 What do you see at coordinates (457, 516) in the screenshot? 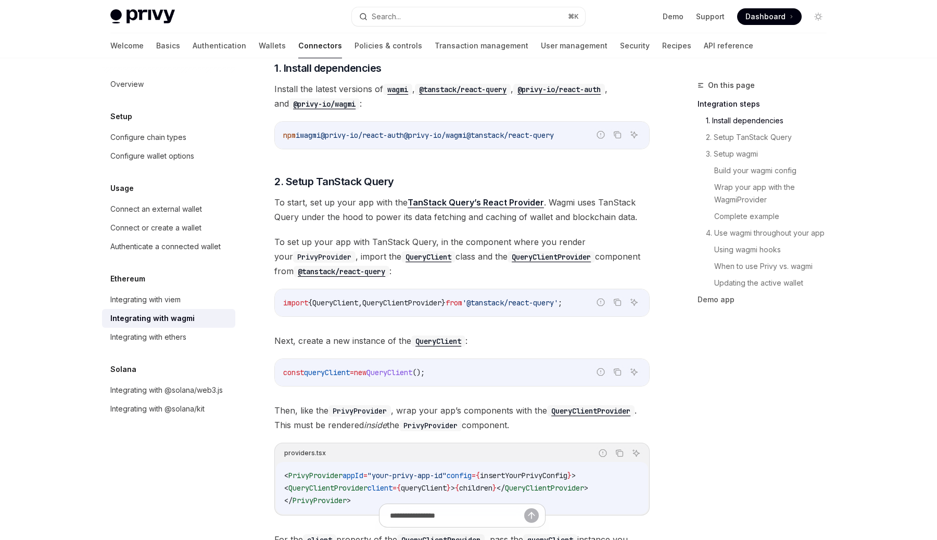
I see `input: Ask a question...` at bounding box center [457, 516].